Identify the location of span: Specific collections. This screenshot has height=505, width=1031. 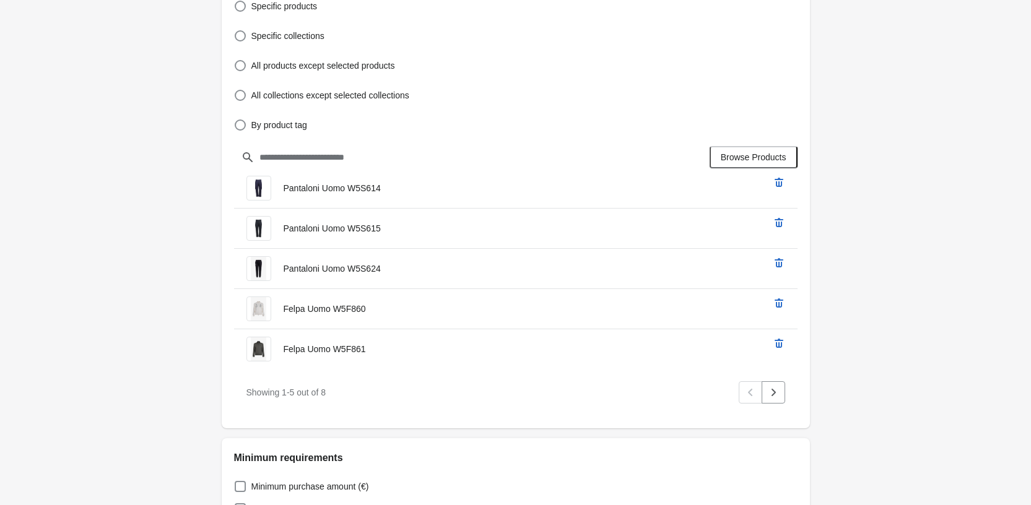
(288, 36).